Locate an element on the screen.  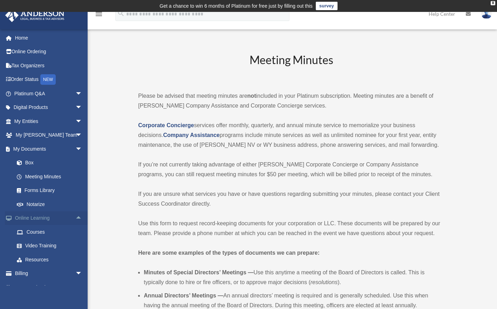
a: Events Calendar is located at coordinates (49, 287).